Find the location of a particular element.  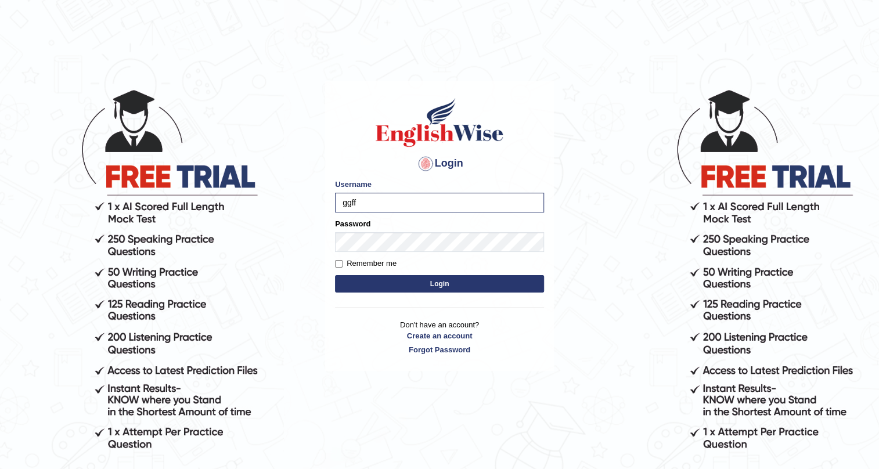

label: Username is located at coordinates (353, 184).